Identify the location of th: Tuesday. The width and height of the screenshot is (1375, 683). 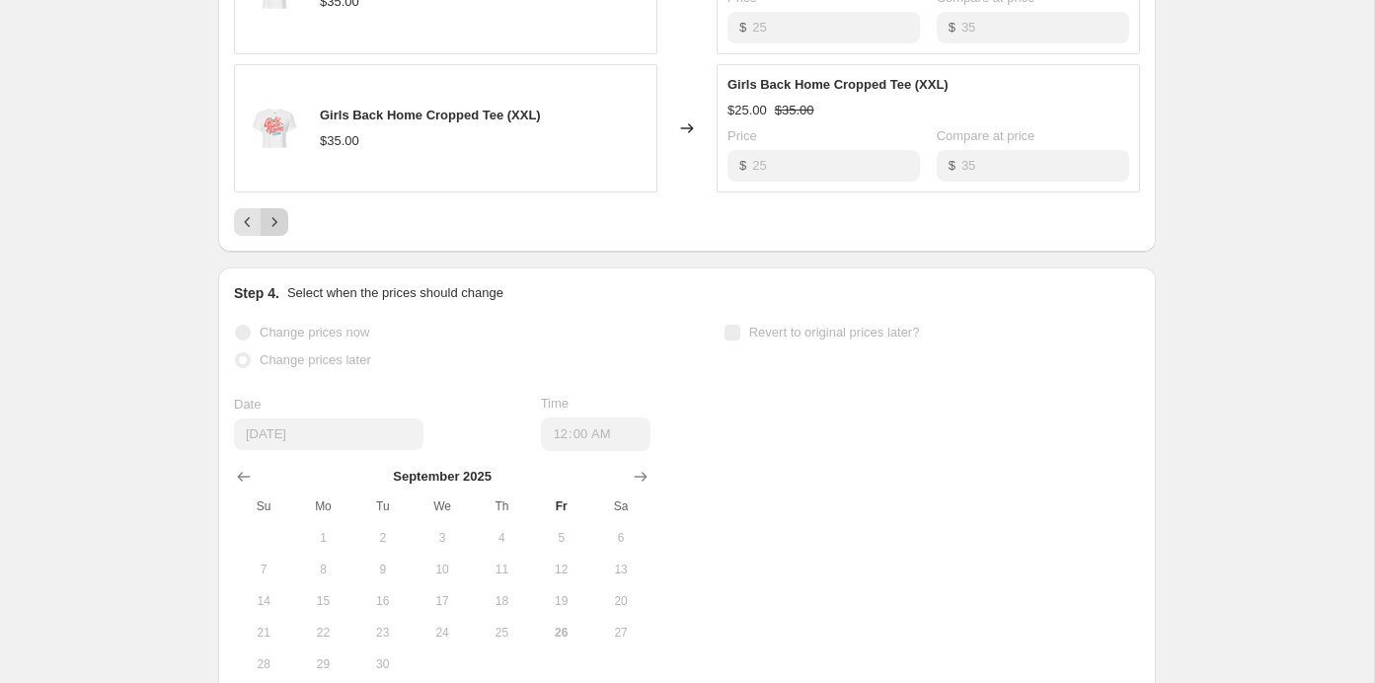
(383, 506).